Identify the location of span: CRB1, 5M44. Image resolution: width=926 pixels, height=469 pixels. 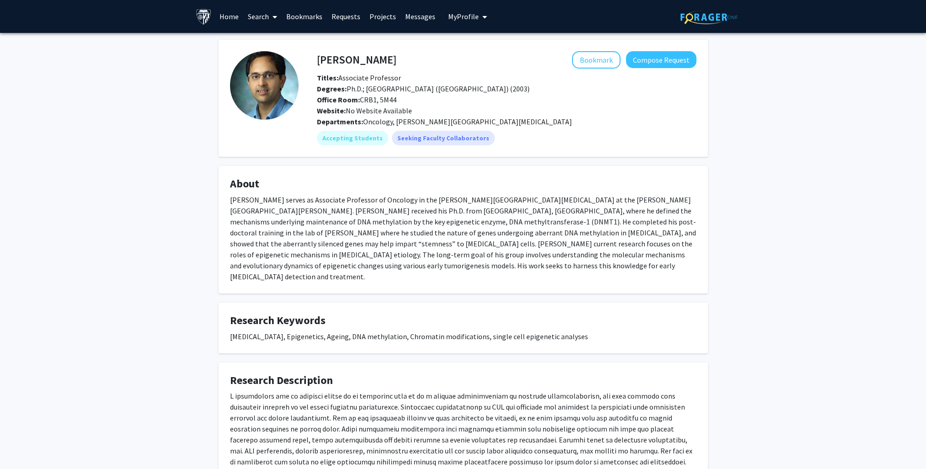
(357, 100).